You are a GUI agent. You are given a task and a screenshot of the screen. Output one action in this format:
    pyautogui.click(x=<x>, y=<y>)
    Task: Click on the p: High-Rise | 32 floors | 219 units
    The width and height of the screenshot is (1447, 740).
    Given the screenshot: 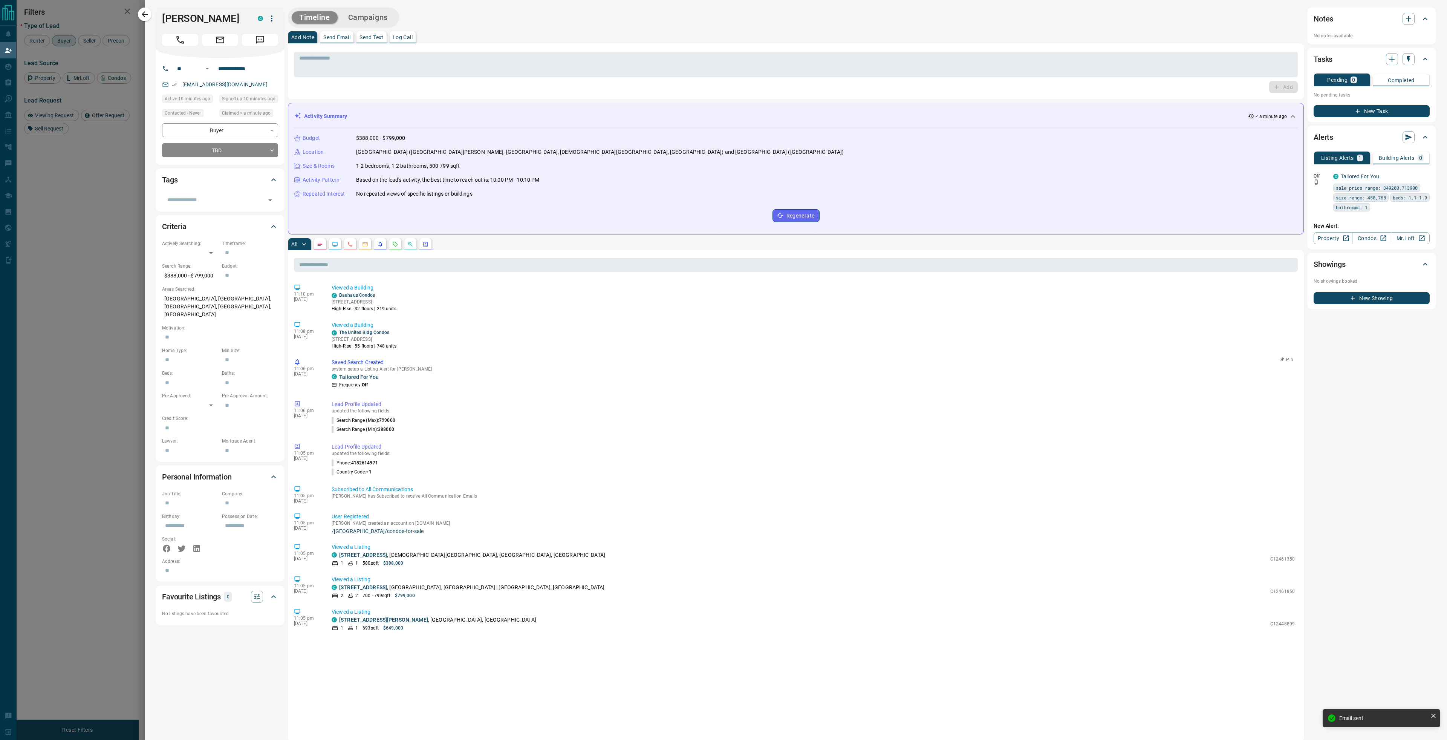 What is the action you would take?
    pyautogui.click(x=364, y=309)
    